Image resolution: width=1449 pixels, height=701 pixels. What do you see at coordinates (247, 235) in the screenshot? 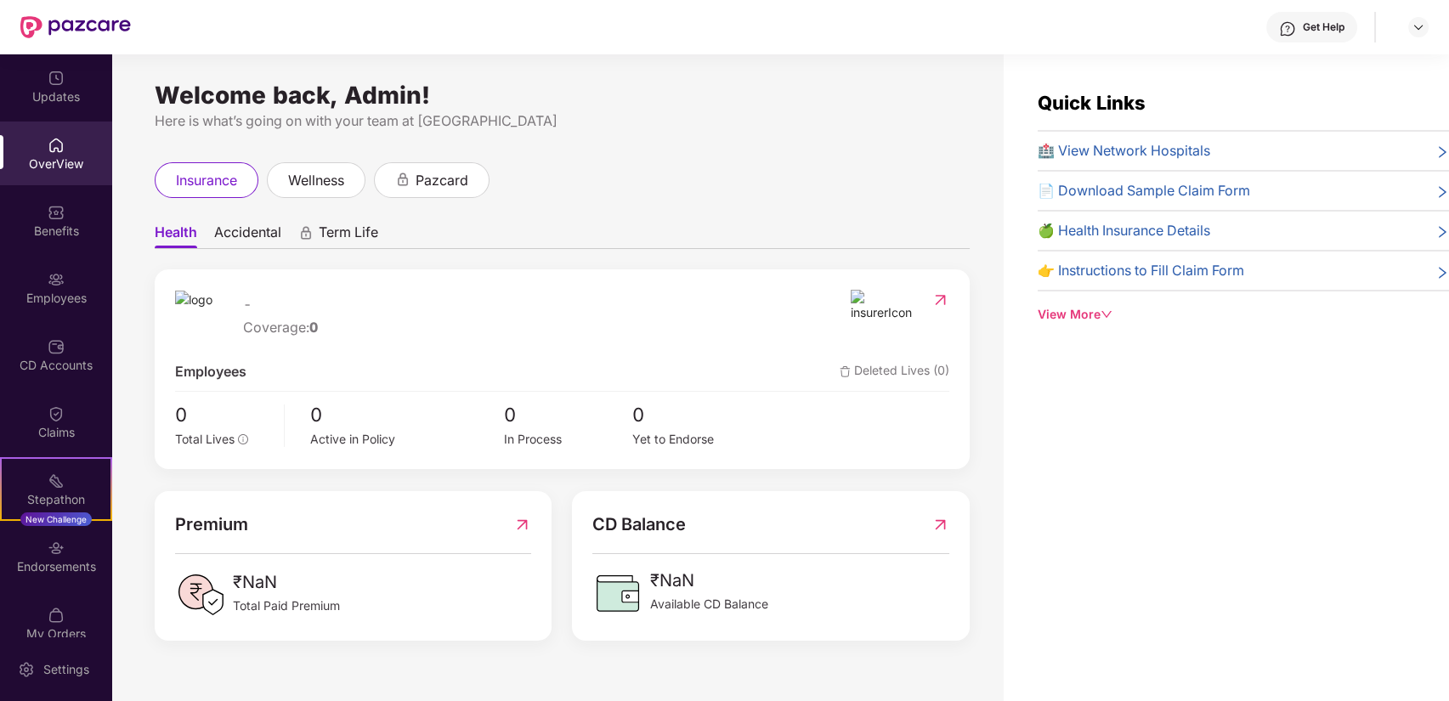
I see `span: Accidental` at bounding box center [247, 235].